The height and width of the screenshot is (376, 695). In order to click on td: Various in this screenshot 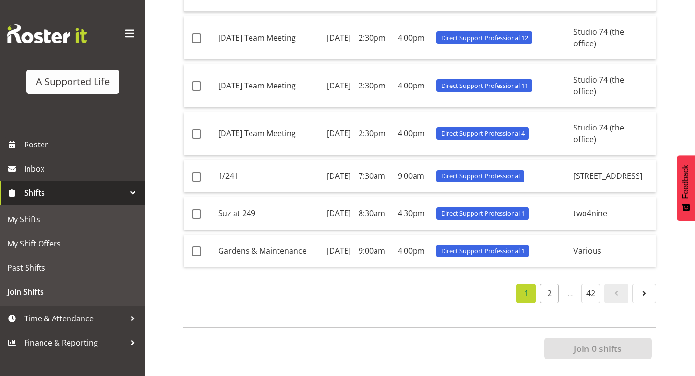, I will do `click(613, 251)`.